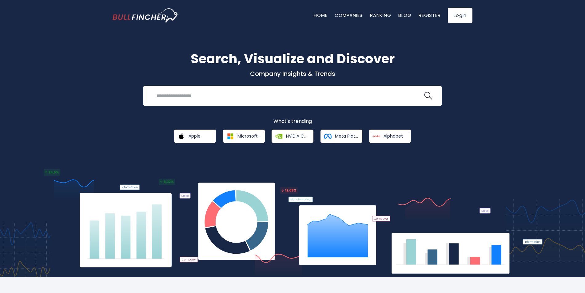 The image size is (585, 293). I want to click on a: Blog, so click(405, 15).